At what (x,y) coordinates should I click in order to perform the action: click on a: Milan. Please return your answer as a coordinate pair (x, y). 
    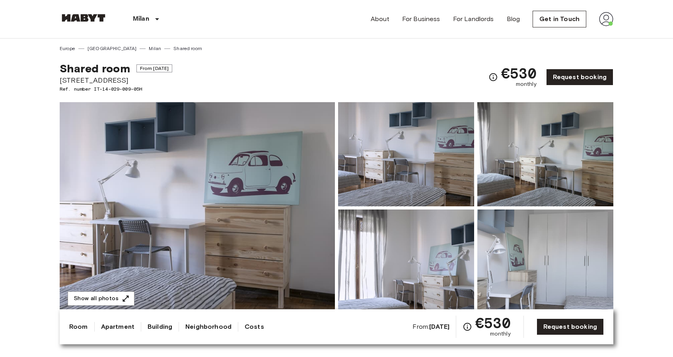
    Looking at the image, I should click on (155, 48).